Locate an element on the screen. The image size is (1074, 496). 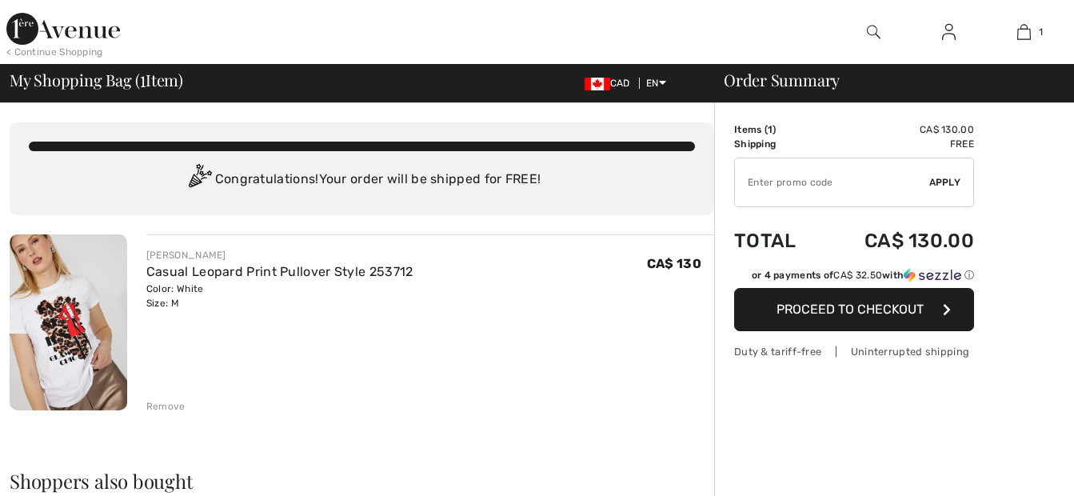
div: or 4 payments of with is located at coordinates (863, 275).